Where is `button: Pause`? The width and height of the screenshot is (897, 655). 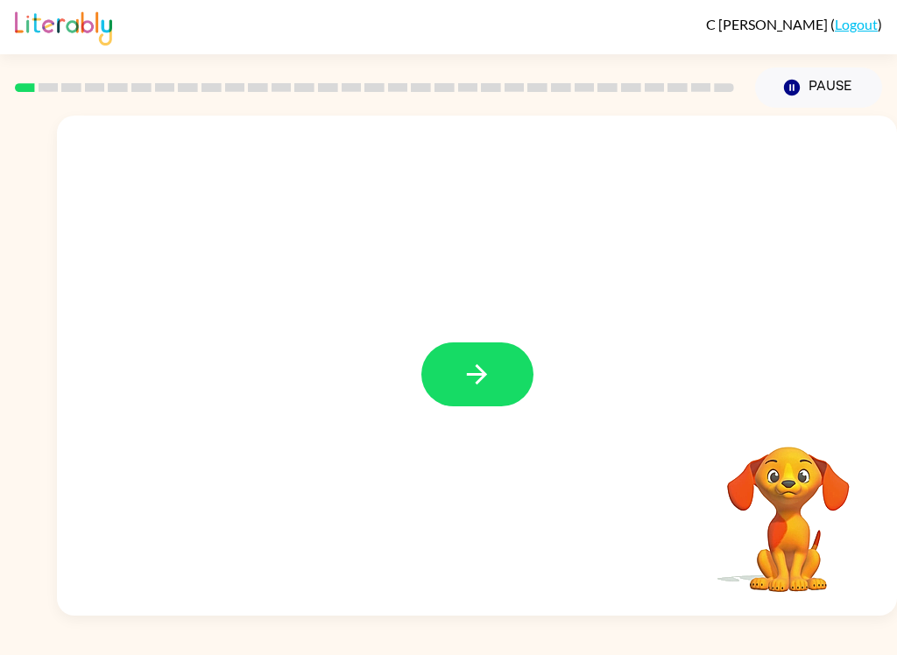
button: Pause is located at coordinates (818, 88).